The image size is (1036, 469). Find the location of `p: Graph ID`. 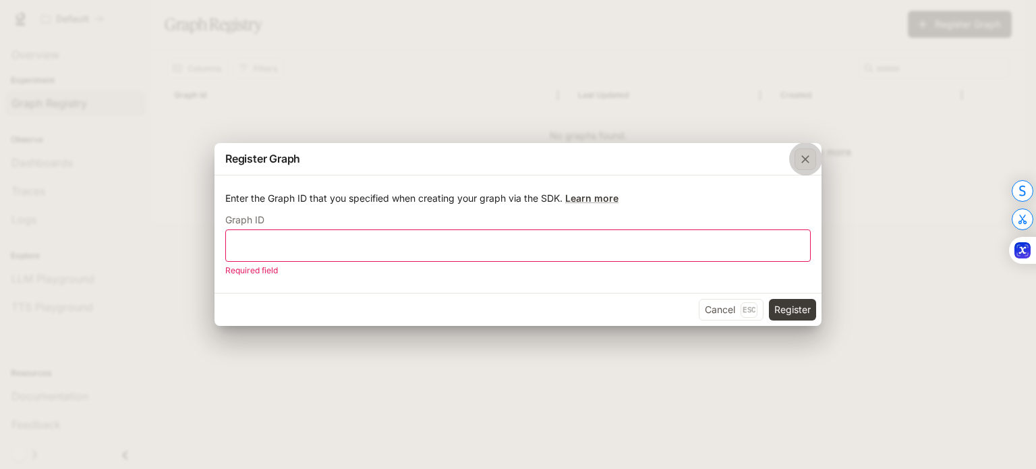

p: Graph ID is located at coordinates (245, 220).